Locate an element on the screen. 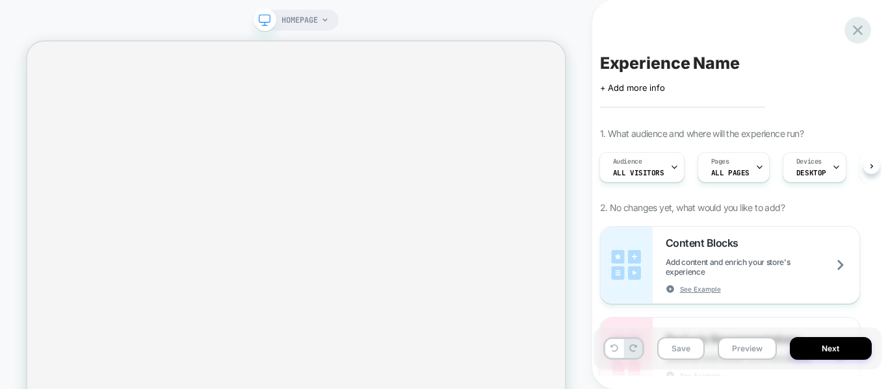  span: 1. What audience and where will the experience run? is located at coordinates (701, 133).